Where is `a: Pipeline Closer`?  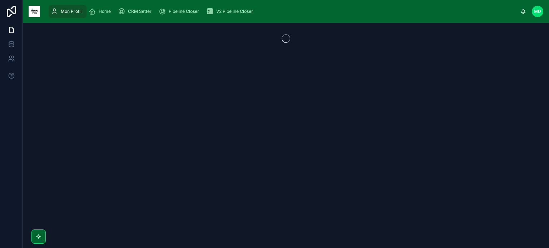
a: Pipeline Closer is located at coordinates (180, 11).